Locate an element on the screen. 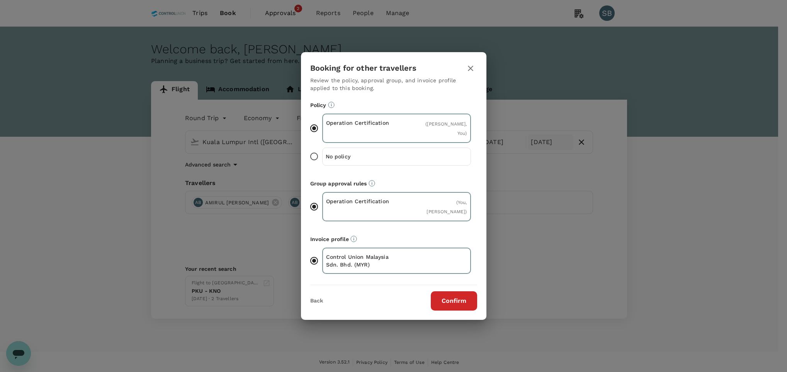 This screenshot has width=787, height=372. button: Back is located at coordinates (316, 301).